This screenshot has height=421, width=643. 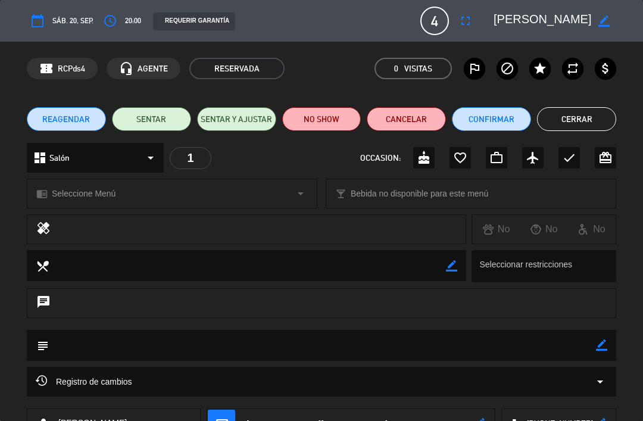 What do you see at coordinates (110, 21) in the screenshot?
I see `i: access_time` at bounding box center [110, 21].